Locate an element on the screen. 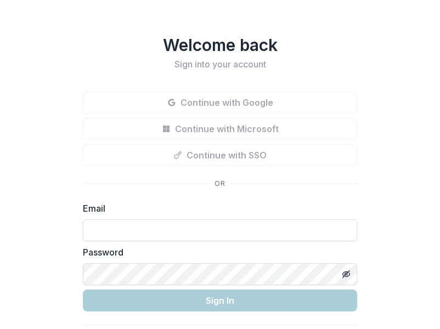  button: Continue with Microsoft is located at coordinates (220, 129).